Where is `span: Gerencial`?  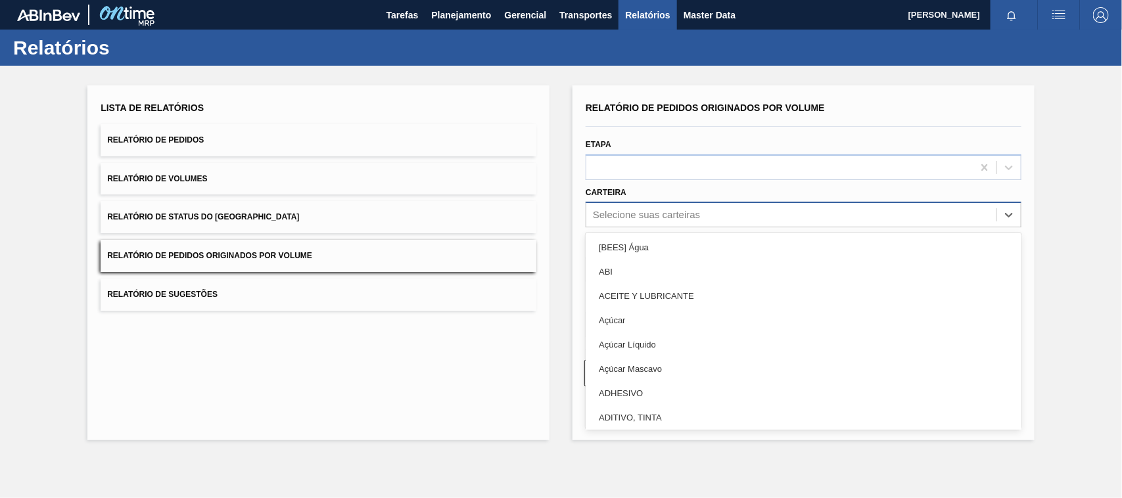
span: Gerencial is located at coordinates (526, 15).